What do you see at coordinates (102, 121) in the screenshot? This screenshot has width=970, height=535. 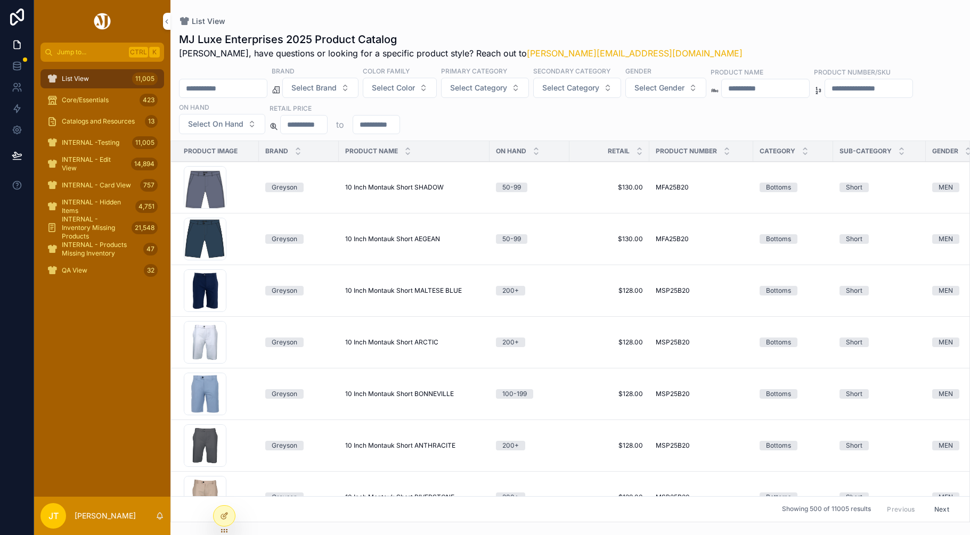 I see `a: Catalogs and Resources13` at bounding box center [102, 121].